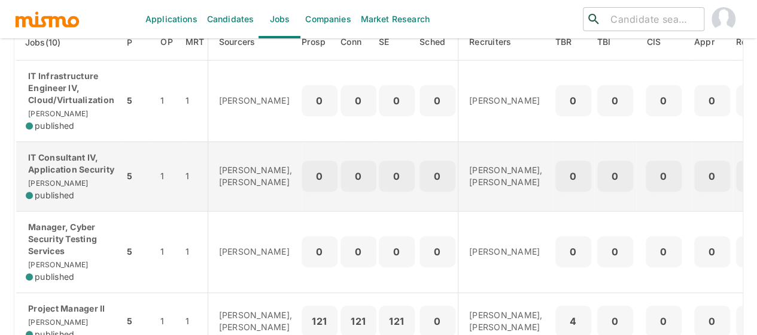  What do you see at coordinates (51, 43) in the screenshot?
I see `span: Jobs(10)` at bounding box center [51, 43].